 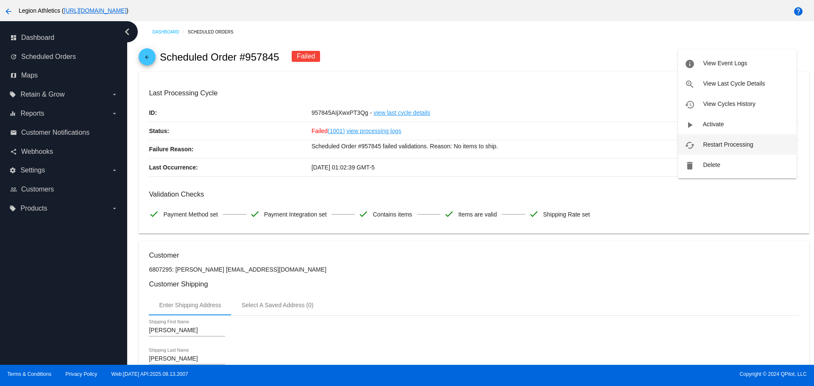 I want to click on span: Restart Processing, so click(x=728, y=145).